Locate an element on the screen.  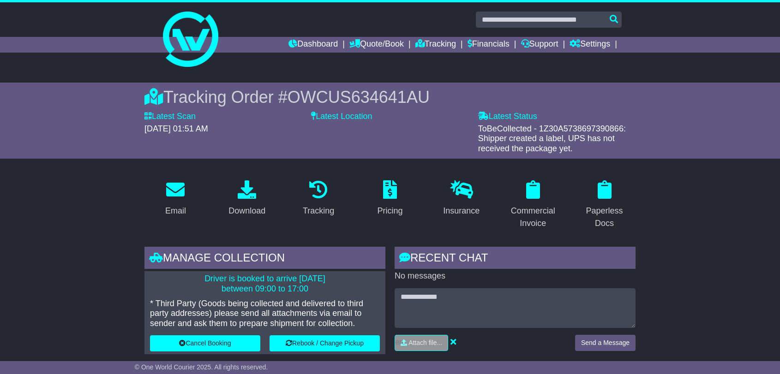
span: © One World Courier 2025. All rights reserved. is located at coordinates (201, 367).